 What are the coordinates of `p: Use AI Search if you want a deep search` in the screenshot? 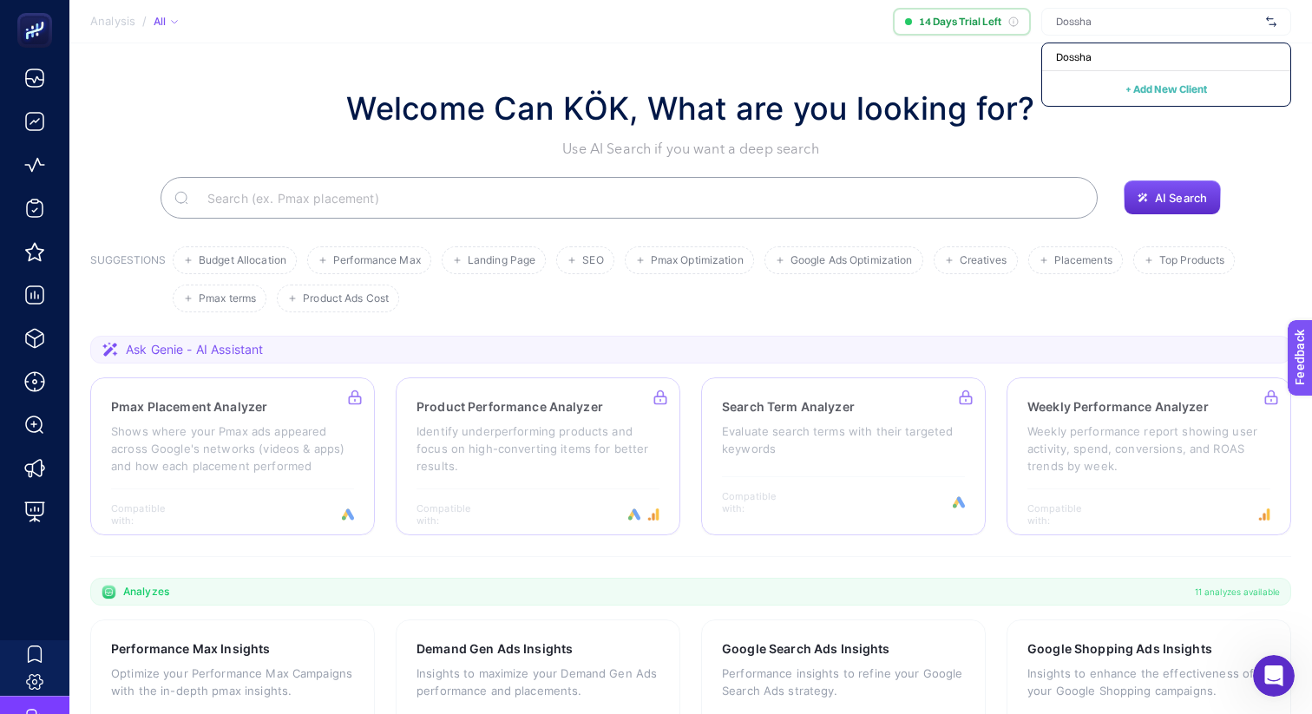 It's located at (690, 149).